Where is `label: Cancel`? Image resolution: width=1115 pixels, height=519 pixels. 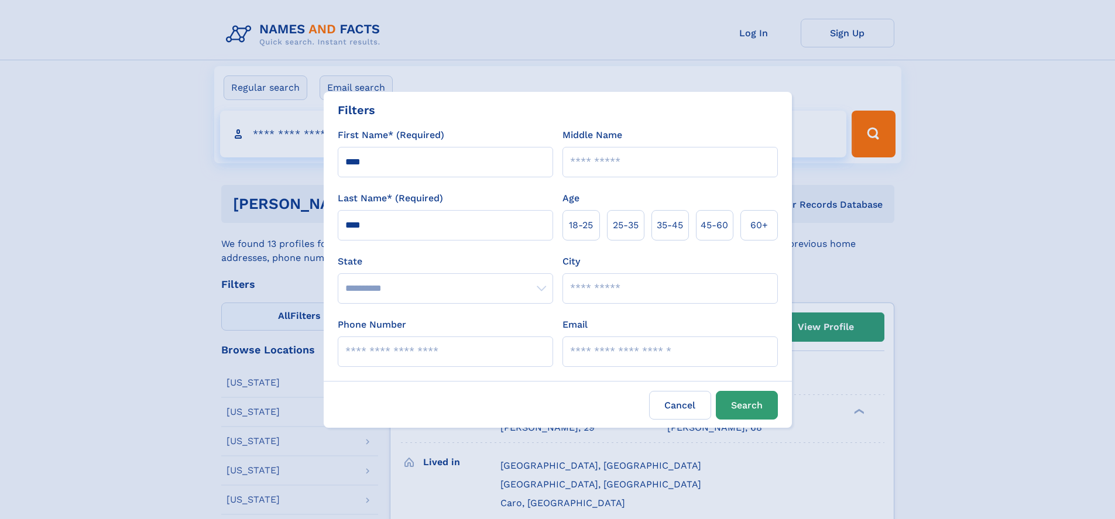
label: Cancel is located at coordinates (680, 405).